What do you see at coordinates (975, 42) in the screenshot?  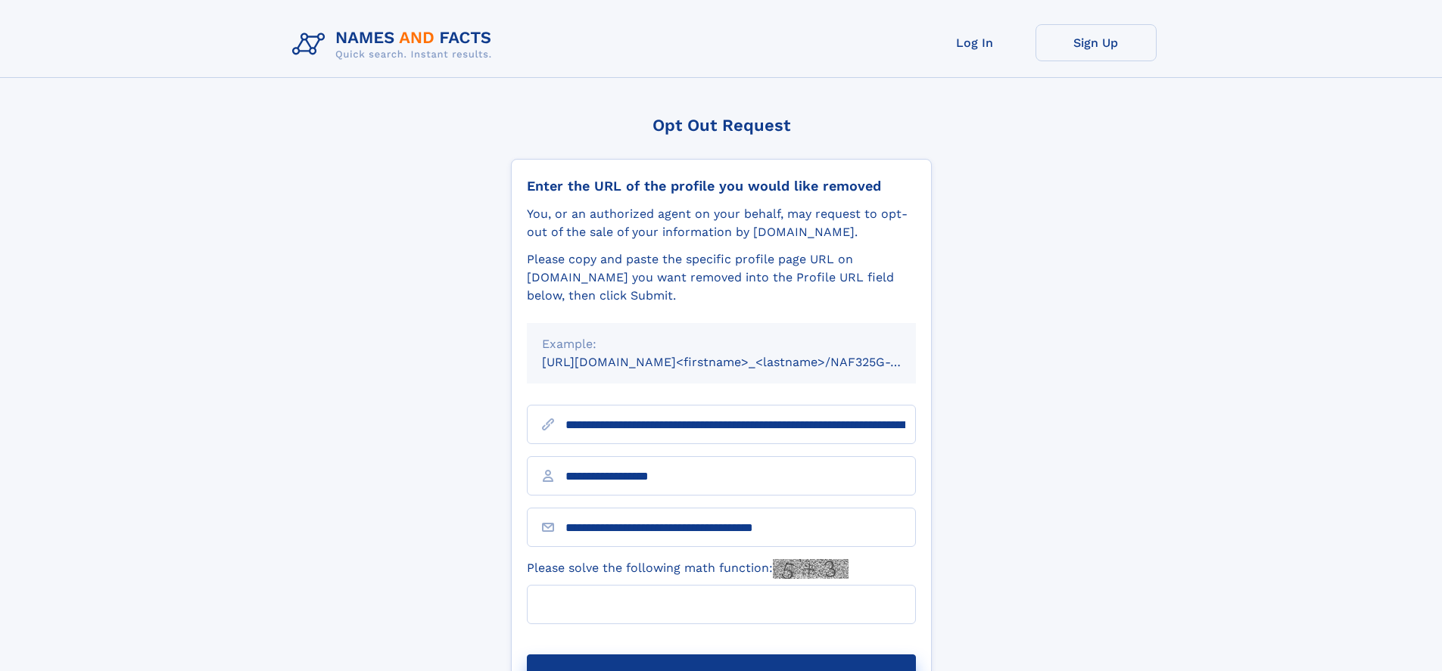 I see `a: Log In` at bounding box center [975, 42].